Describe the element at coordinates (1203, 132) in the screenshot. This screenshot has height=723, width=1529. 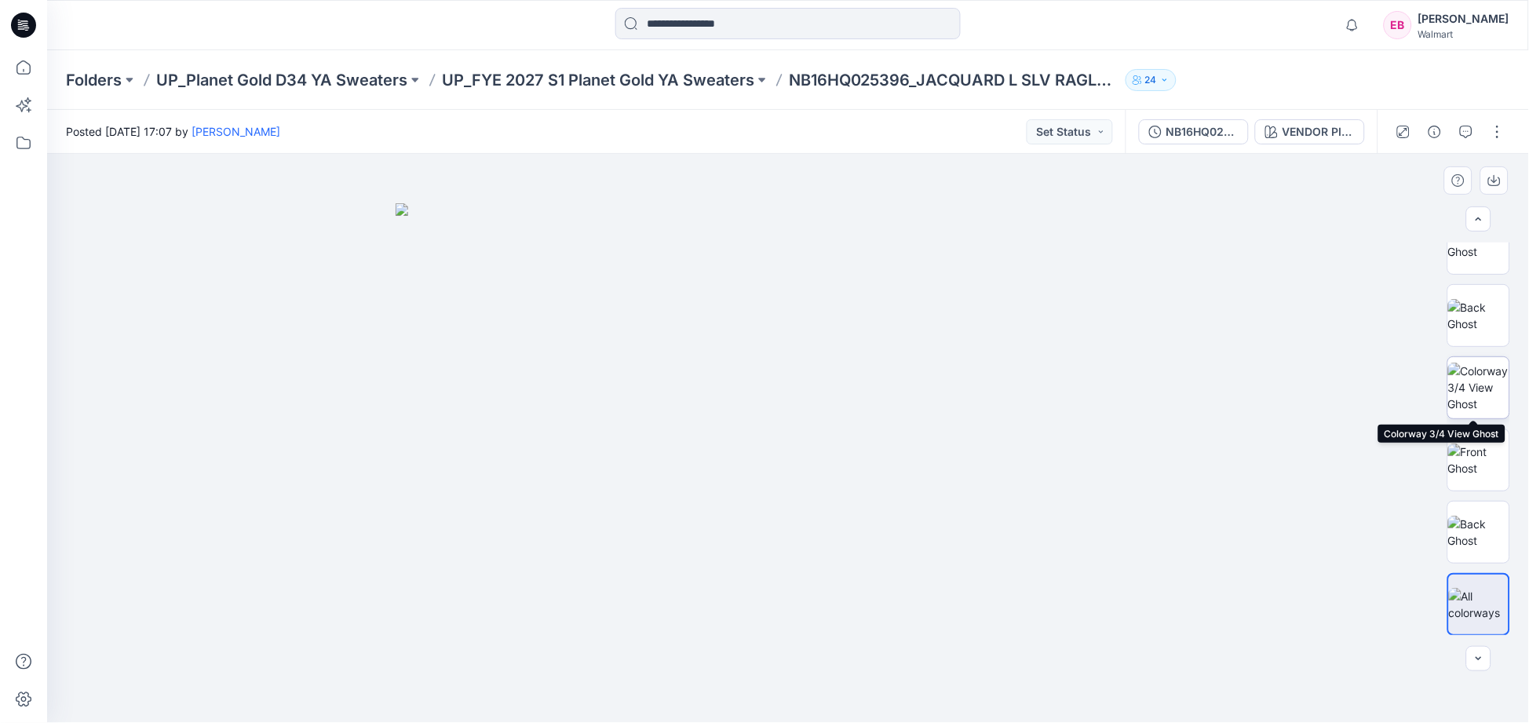
I see `div: NB16HQ025396_Color Run_JACQUARD L SLV RAGLAN BTN FRONT CARDIGAN` at that location.